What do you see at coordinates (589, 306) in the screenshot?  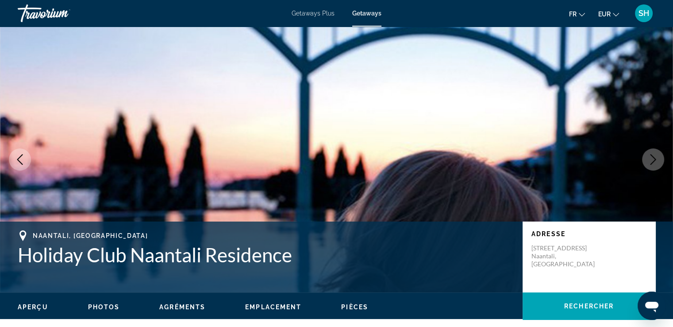 I see `span: Rechercher` at bounding box center [589, 306].